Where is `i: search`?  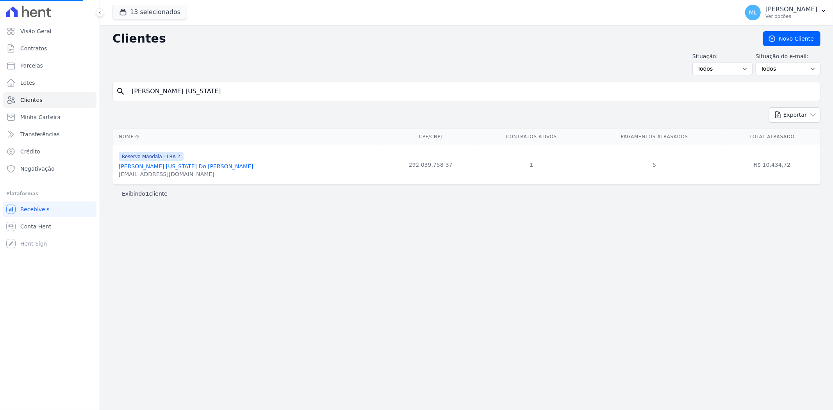
i: search is located at coordinates (121, 91).